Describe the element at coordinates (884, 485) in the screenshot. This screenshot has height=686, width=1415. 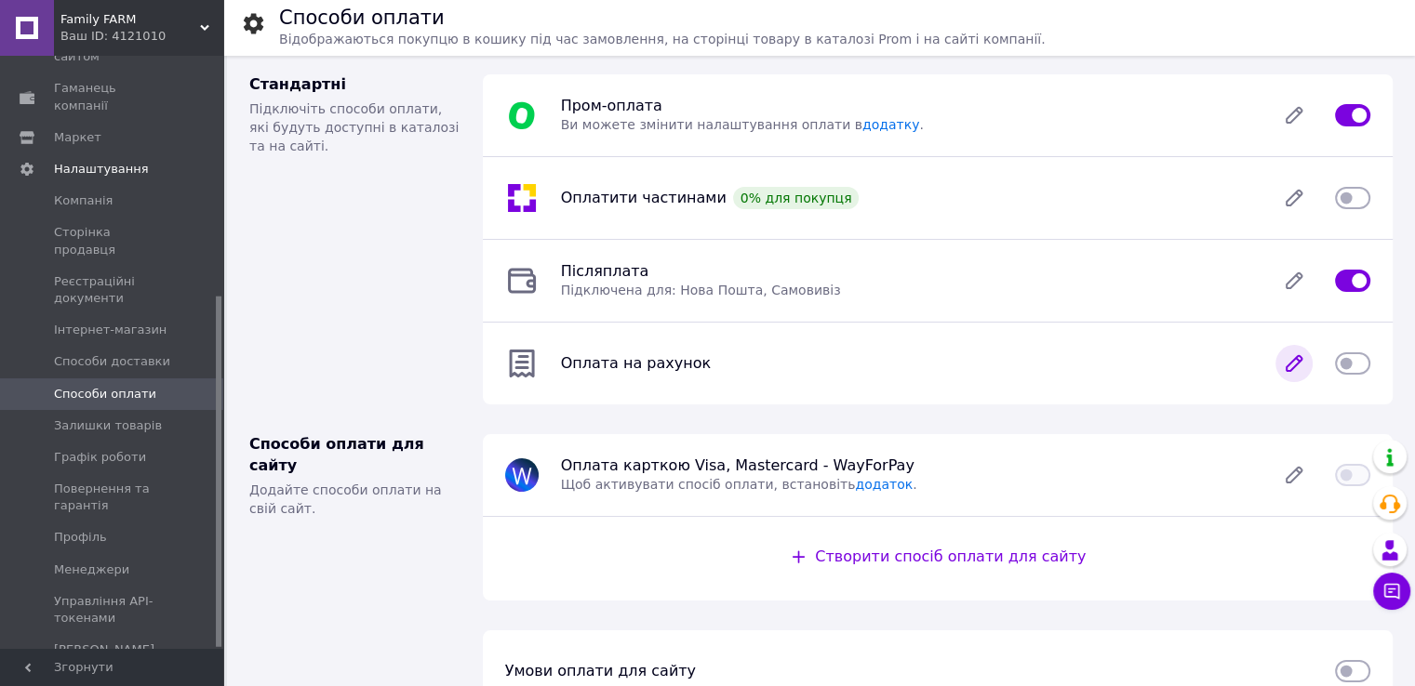
I see `a: додаток` at that location.